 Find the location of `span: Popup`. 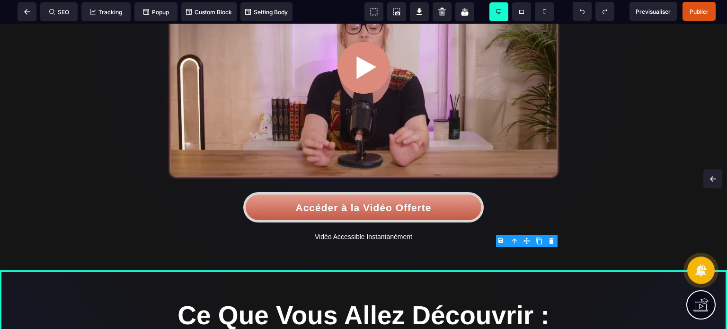

span: Popup is located at coordinates (156, 12).